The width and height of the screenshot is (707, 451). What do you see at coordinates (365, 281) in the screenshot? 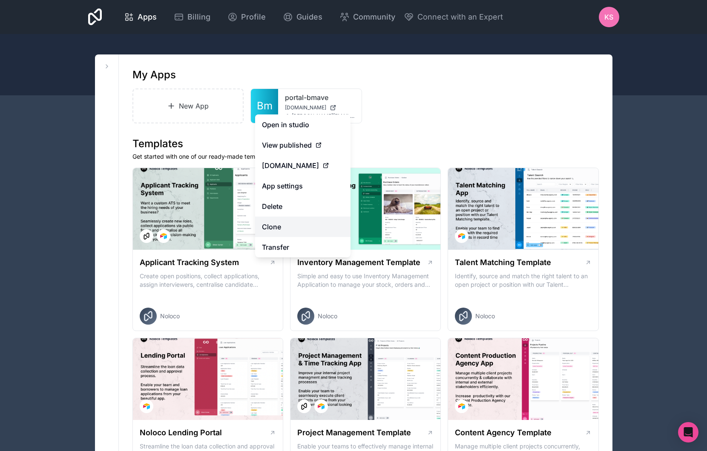
I see `p: Simple and easy to use Inventory Management Application to manage your stock, orders and Manufact...` at bounding box center [365, 281].